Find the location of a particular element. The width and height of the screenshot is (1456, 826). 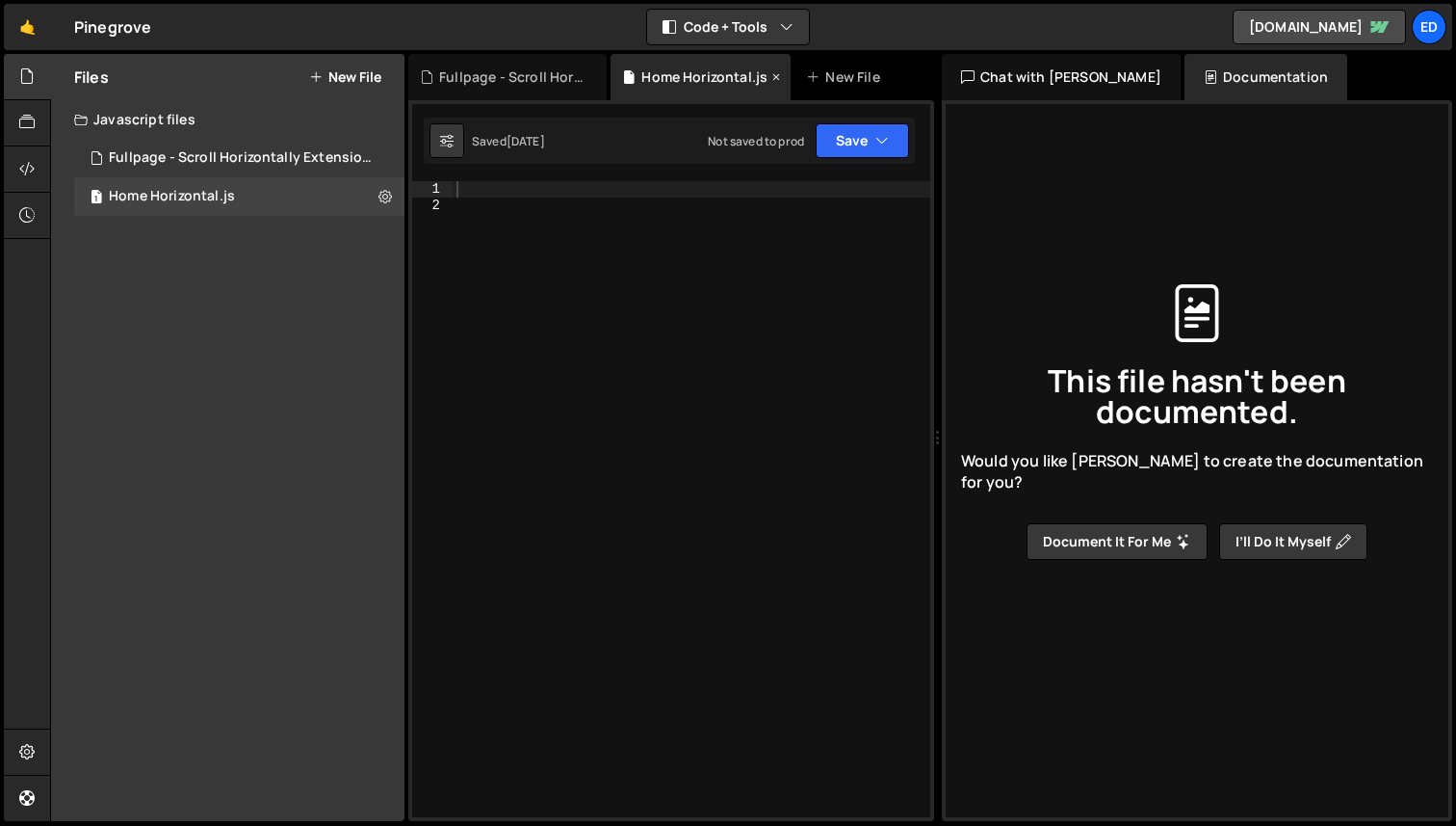

a: Ed is located at coordinates (1430, 27).